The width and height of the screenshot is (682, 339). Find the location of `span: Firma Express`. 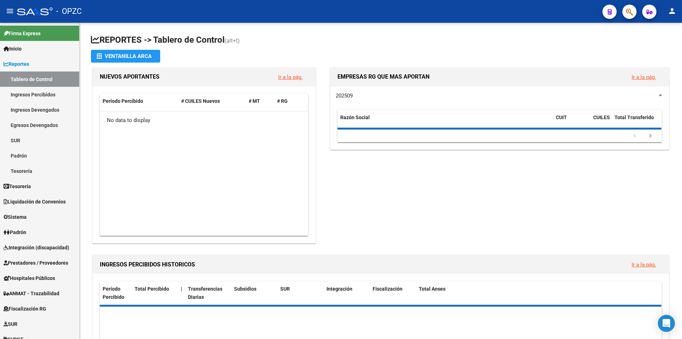

span: Firma Express is located at coordinates (22, 33).